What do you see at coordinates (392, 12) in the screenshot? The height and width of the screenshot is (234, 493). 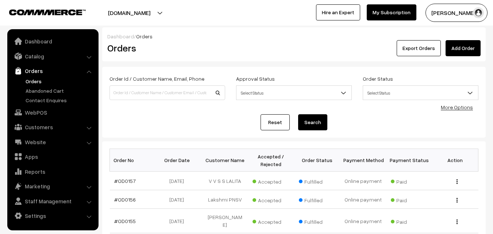 I see `a: My Subscription` at bounding box center [392, 12].